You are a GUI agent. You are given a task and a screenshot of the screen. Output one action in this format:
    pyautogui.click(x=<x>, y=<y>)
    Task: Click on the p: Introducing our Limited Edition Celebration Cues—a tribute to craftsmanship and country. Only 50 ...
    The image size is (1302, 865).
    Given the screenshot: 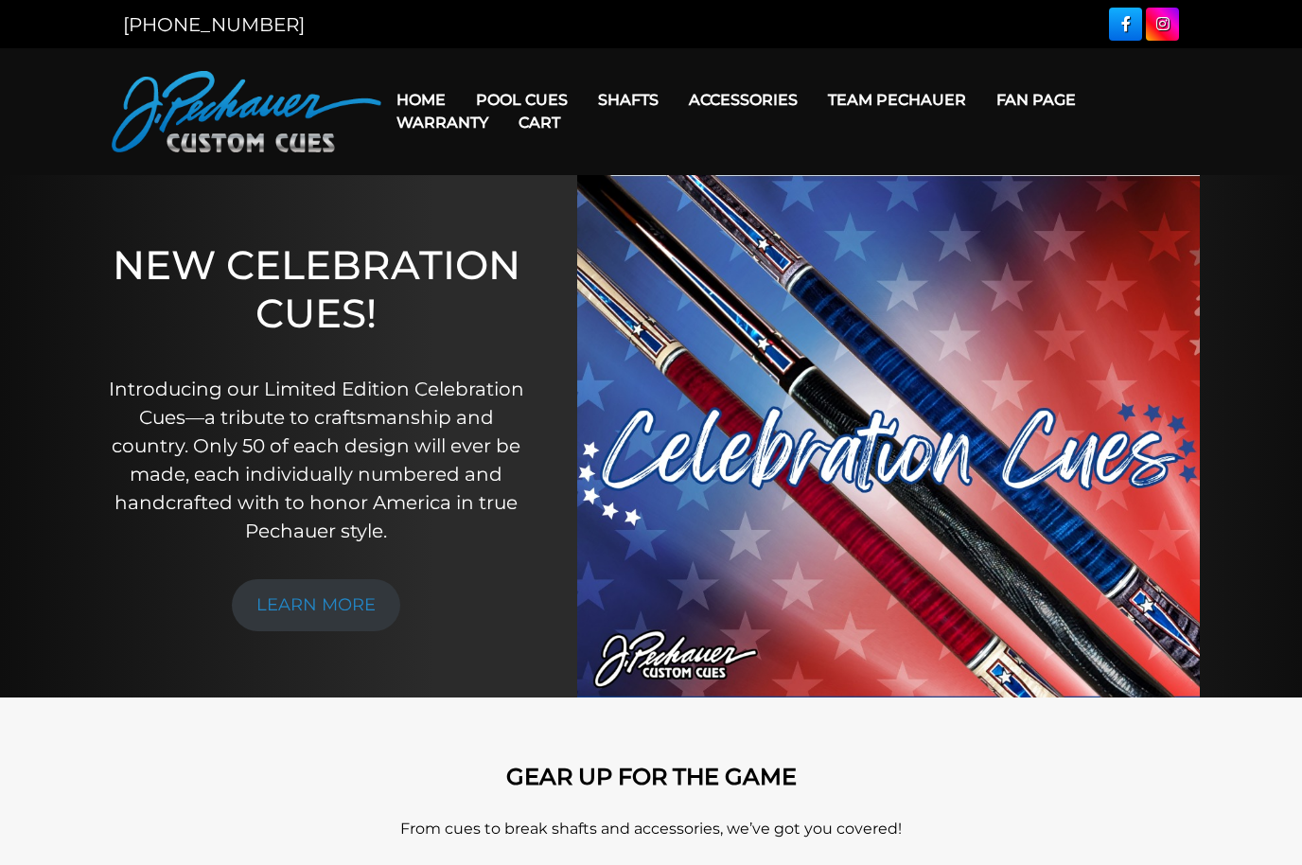 What is the action you would take?
    pyautogui.click(x=316, y=460)
    